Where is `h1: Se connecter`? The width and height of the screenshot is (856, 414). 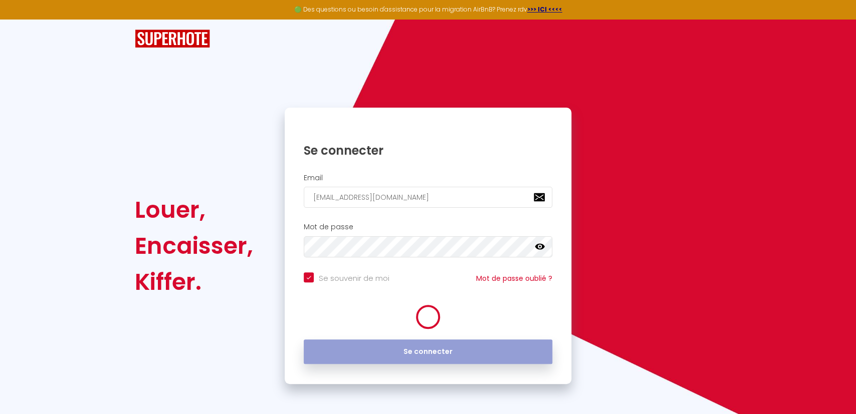 h1: Se connecter is located at coordinates (428, 150).